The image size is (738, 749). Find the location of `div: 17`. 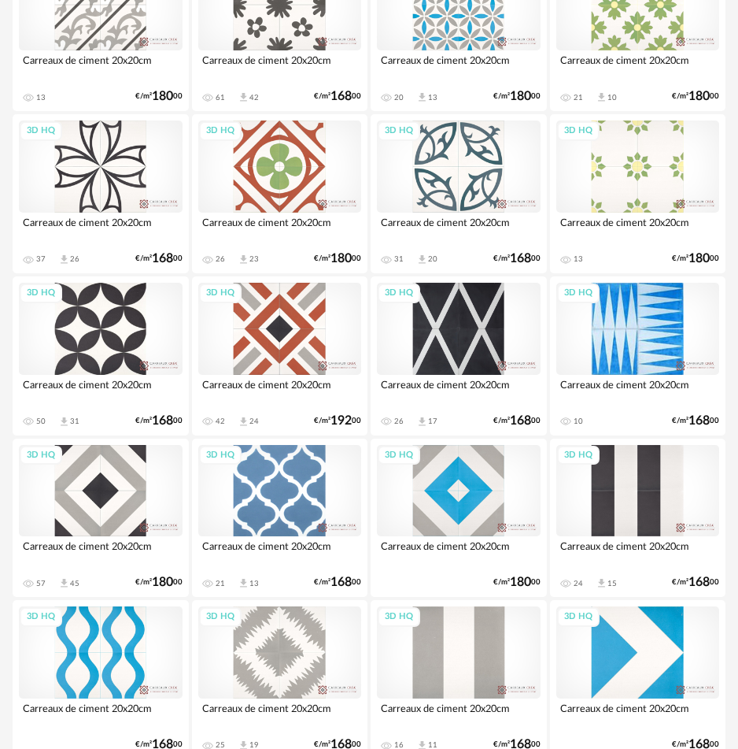

div: 17 is located at coordinates (433, 421).